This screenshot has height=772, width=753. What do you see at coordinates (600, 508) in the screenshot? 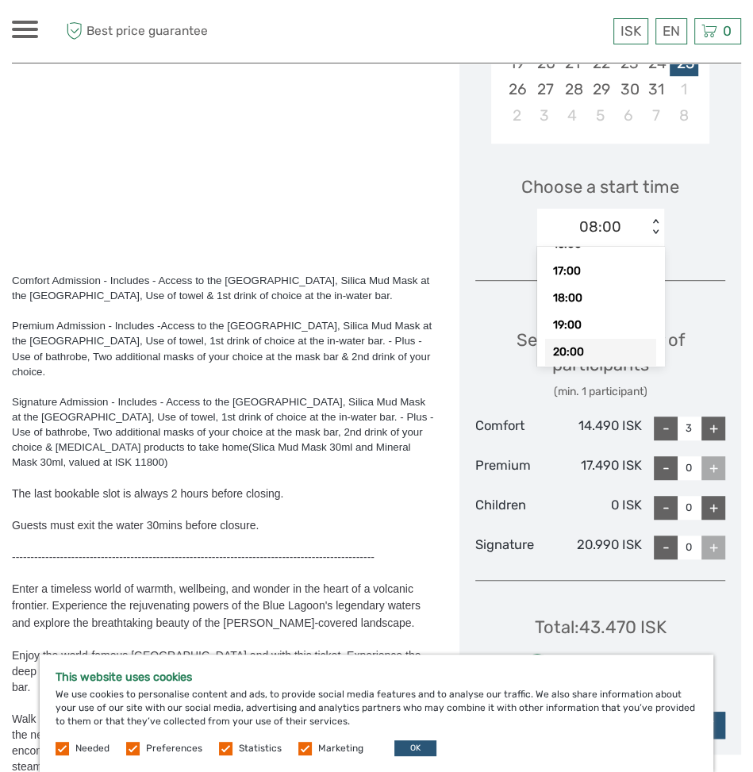
I see `div: 0 ISK` at bounding box center [600, 508].